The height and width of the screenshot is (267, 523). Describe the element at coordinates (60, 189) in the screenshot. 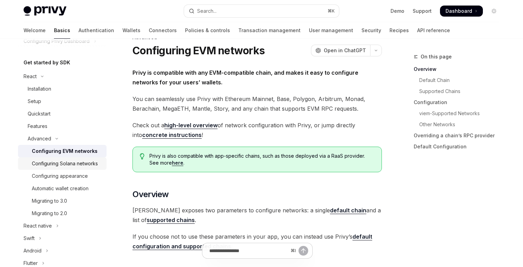

I see `div: Automatic wallet creation` at that location.